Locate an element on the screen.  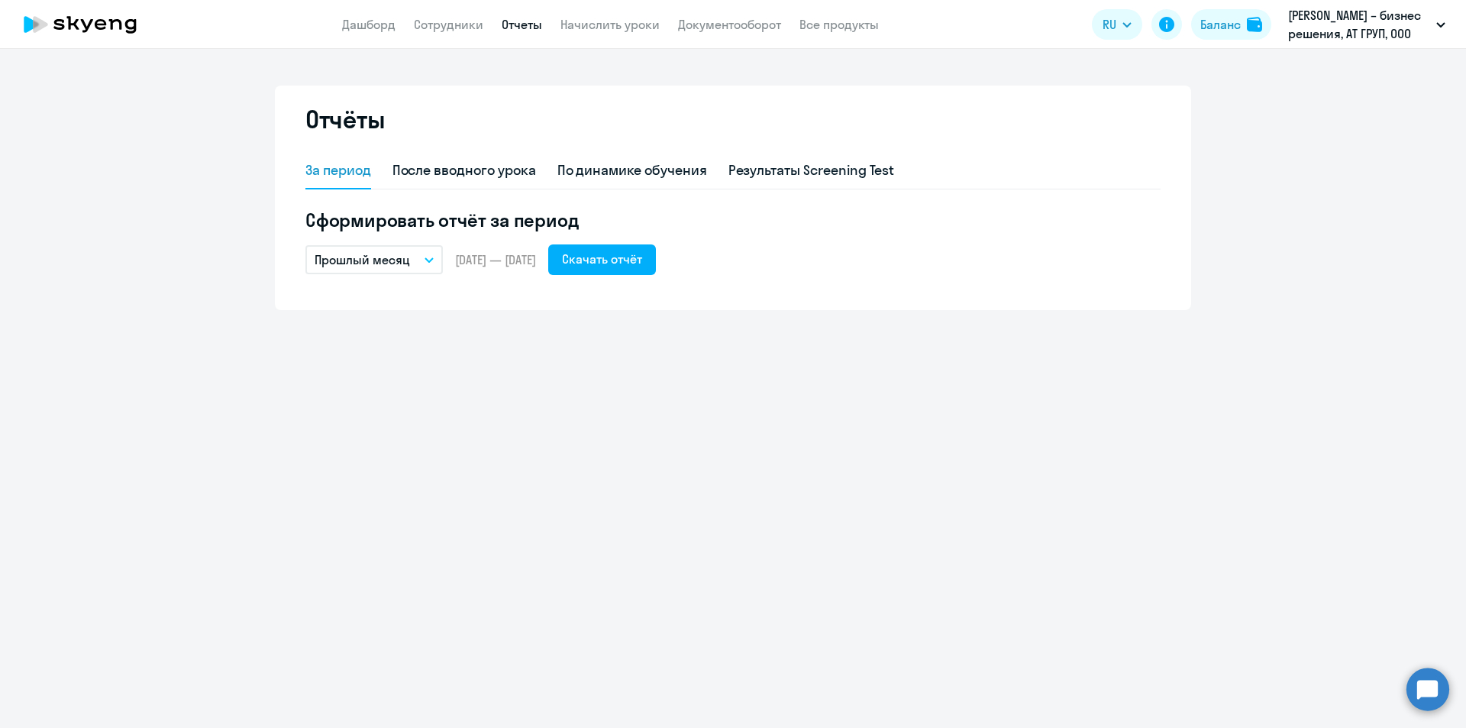
button: Прошлый месяц is located at coordinates (374, 260).